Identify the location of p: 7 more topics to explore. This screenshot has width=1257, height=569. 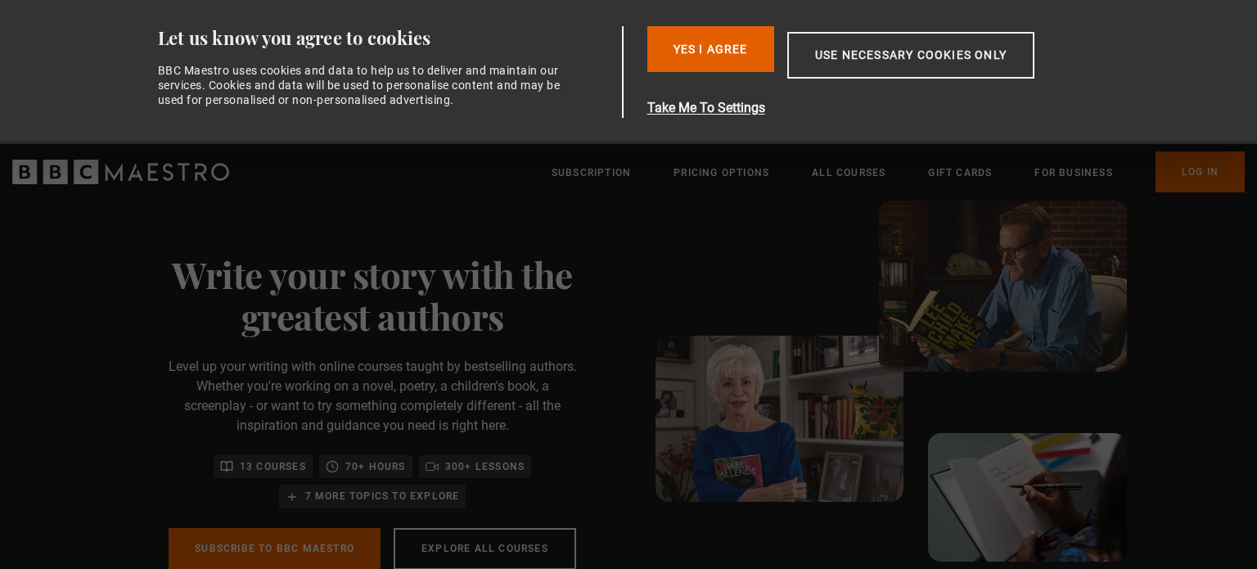
(382, 496).